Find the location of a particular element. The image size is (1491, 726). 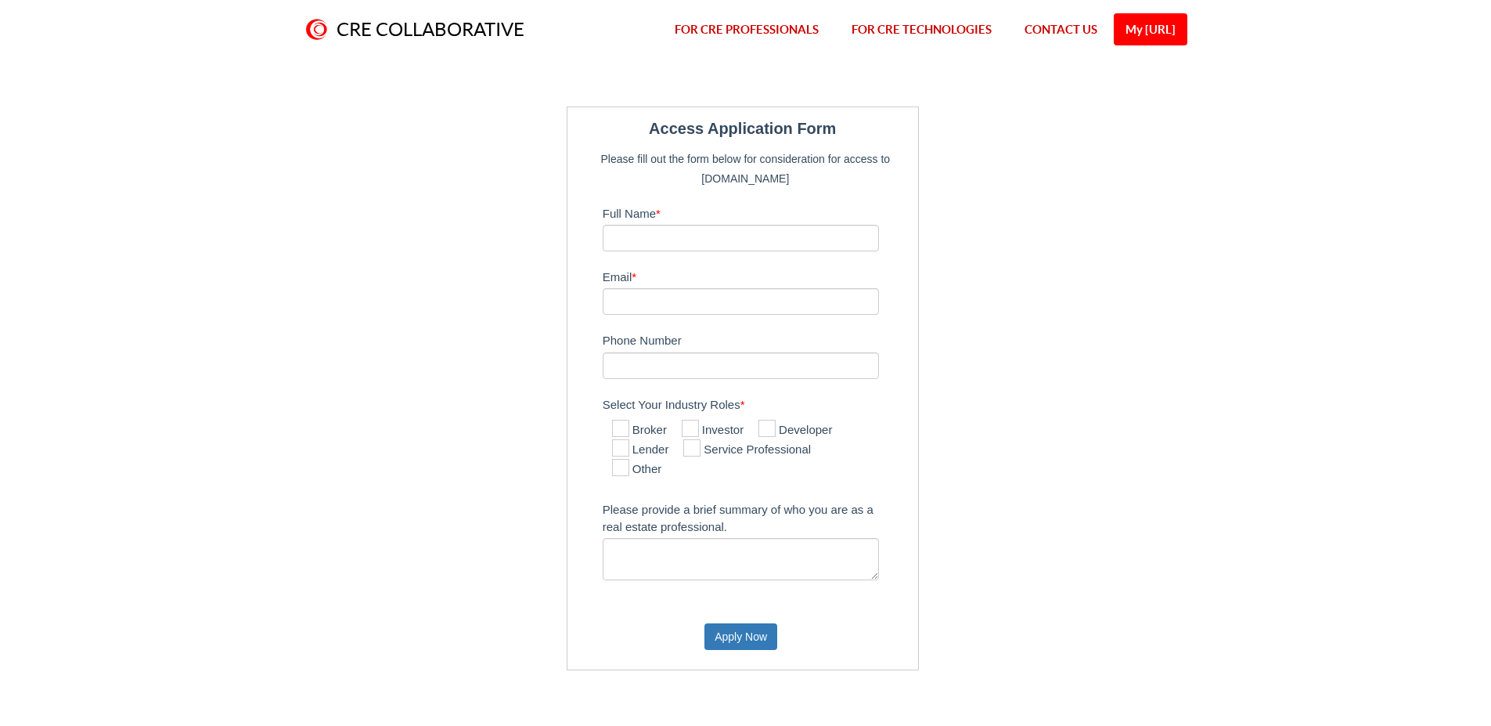

label: Investor is located at coordinates (712, 431).